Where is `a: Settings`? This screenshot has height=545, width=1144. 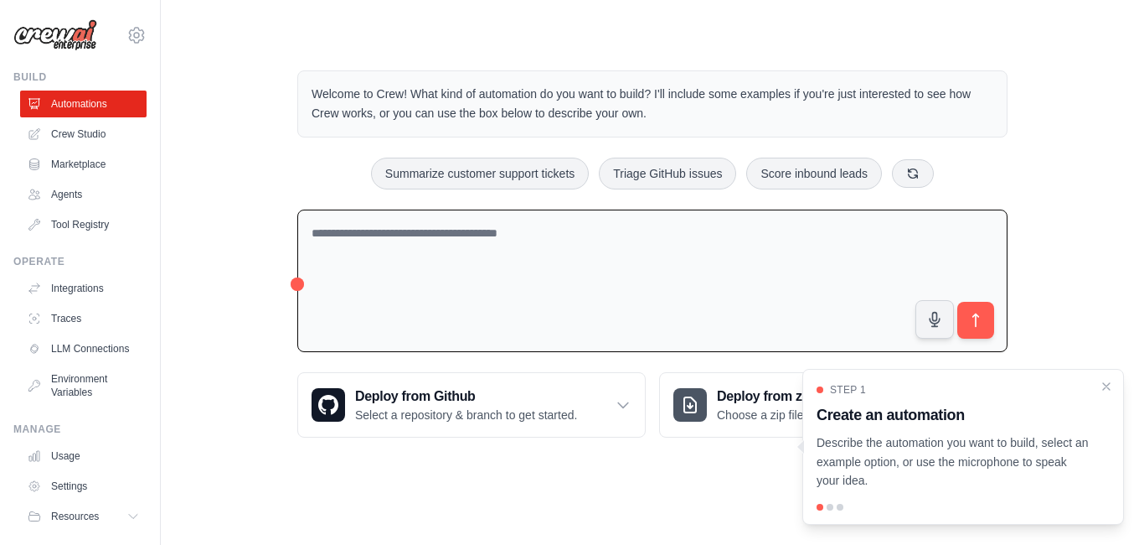 a: Settings is located at coordinates (83, 486).